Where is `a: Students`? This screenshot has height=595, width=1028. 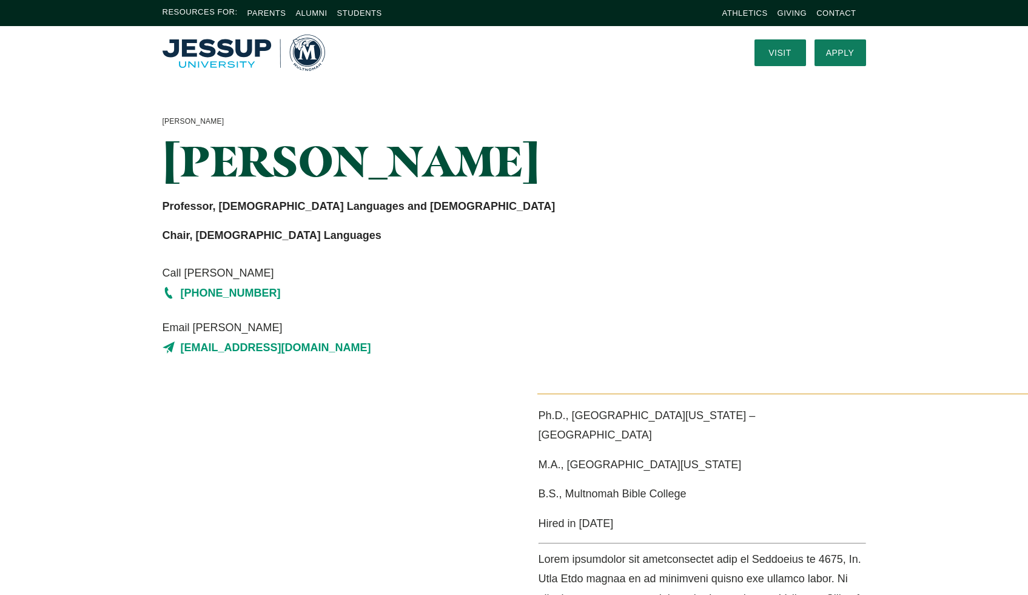 a: Students is located at coordinates (360, 13).